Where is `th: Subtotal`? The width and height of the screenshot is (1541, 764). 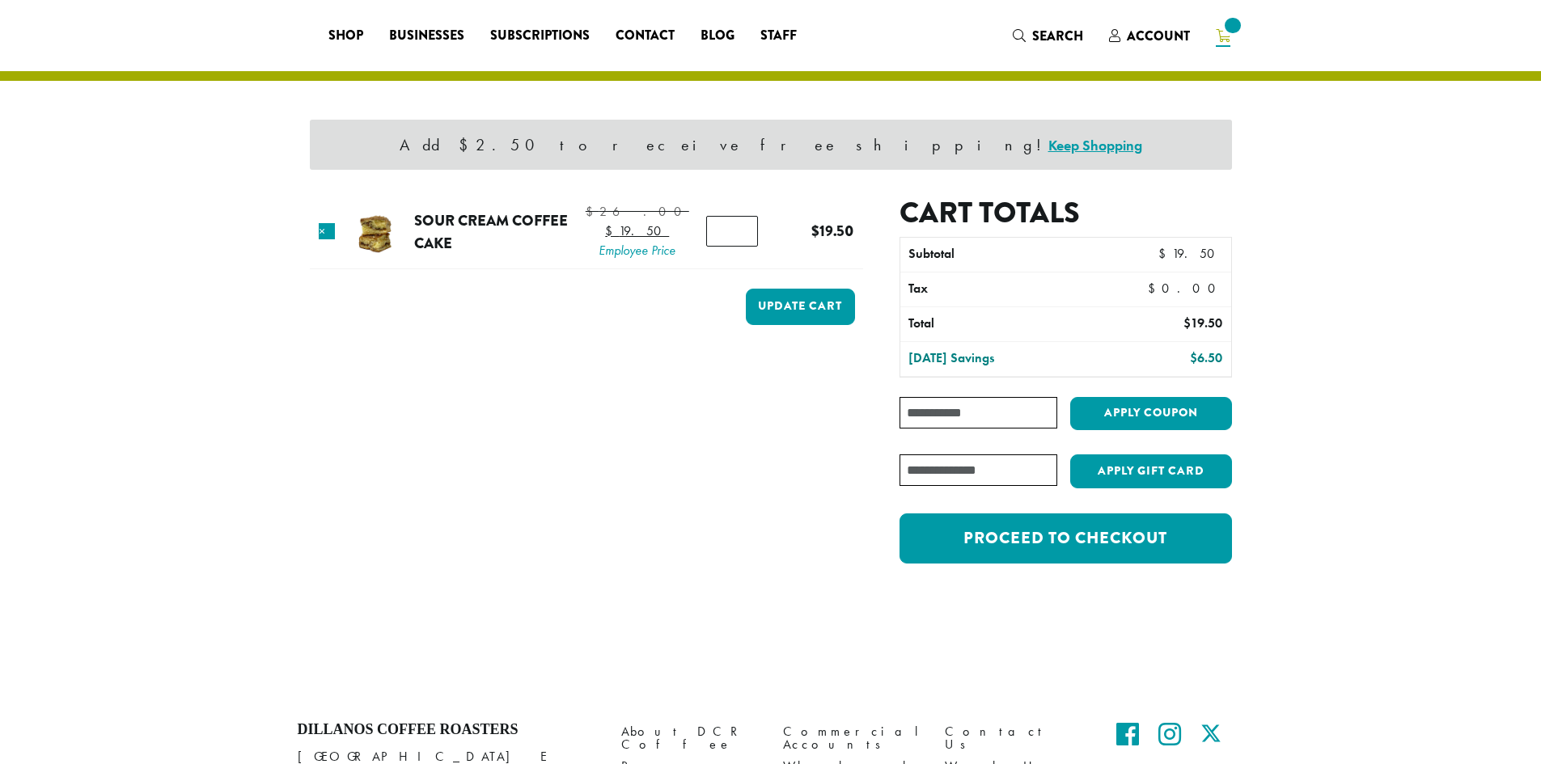 th: Subtotal is located at coordinates (999, 255).